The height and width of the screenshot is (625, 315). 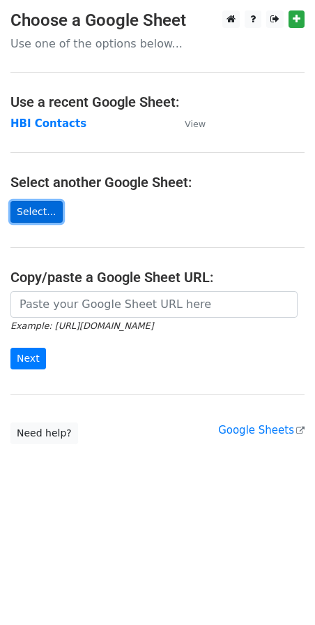 I want to click on div: Chat Widget, so click(x=281, y=591).